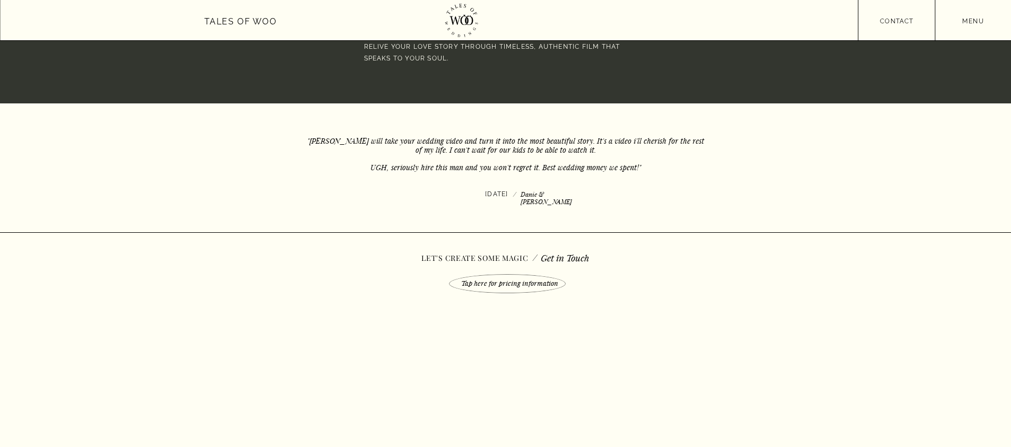  I want to click on a: Tap here for pricing information, so click(509, 283).